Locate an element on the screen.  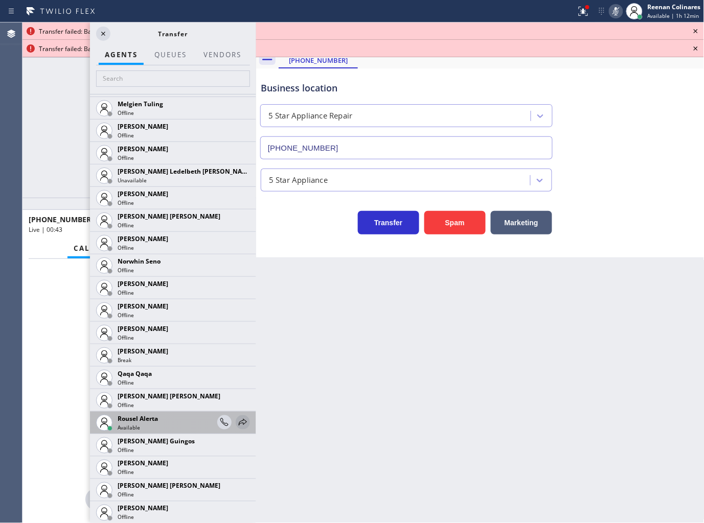
span: Call is located at coordinates (84, 248).